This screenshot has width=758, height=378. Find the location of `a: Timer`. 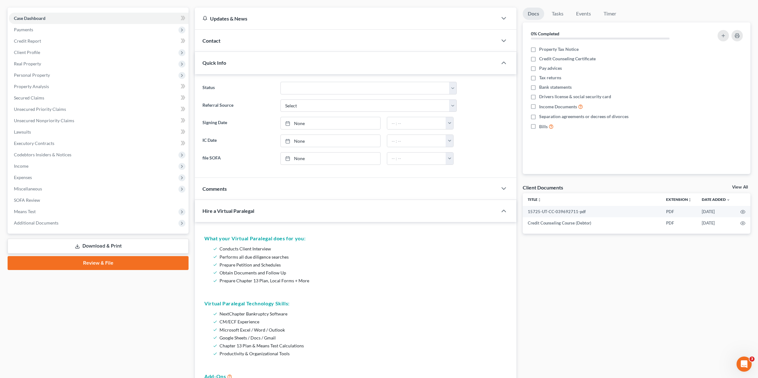

a: Timer is located at coordinates (610, 14).